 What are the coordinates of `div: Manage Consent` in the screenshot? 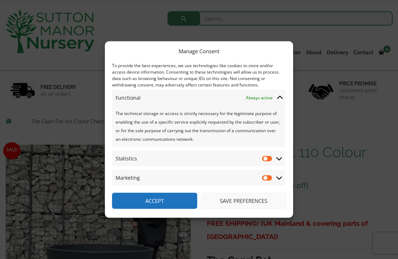 It's located at (199, 51).